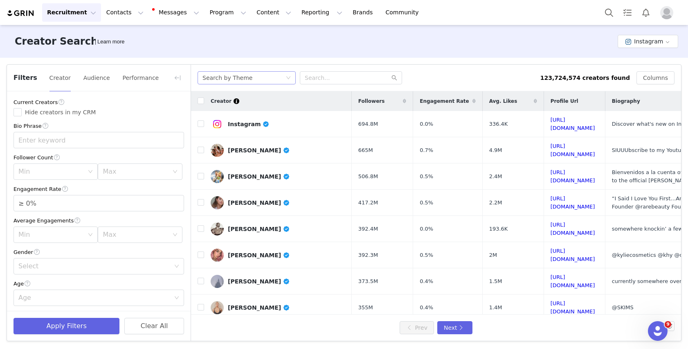  I want to click on span: 1.5M, so click(496, 281).